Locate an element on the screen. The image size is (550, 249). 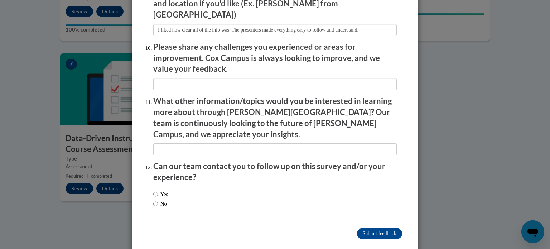
input: Yes is located at coordinates (155, 194).